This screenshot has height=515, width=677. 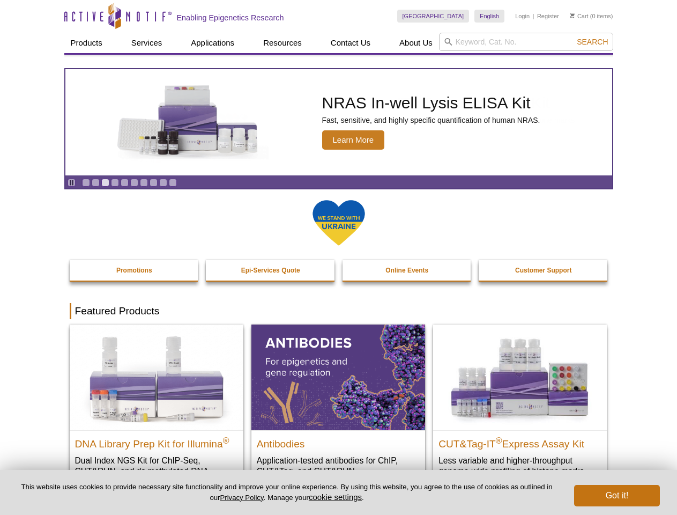 What do you see at coordinates (86, 43) in the screenshot?
I see `a: Products` at bounding box center [86, 43].